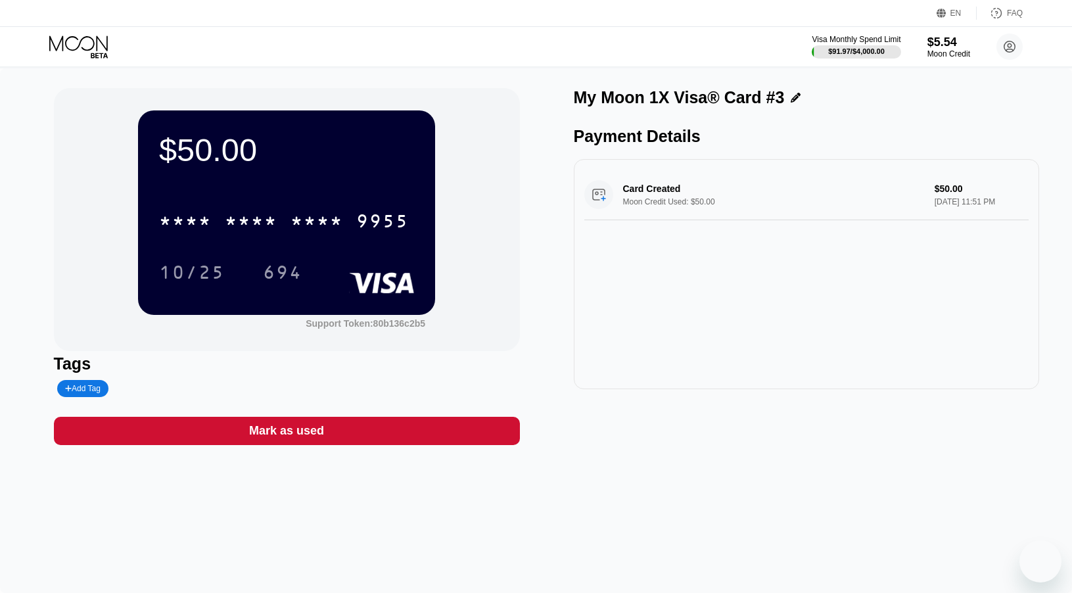  Describe the element at coordinates (679, 97) in the screenshot. I see `div: My Moon 1X Visa® Card #3` at that location.